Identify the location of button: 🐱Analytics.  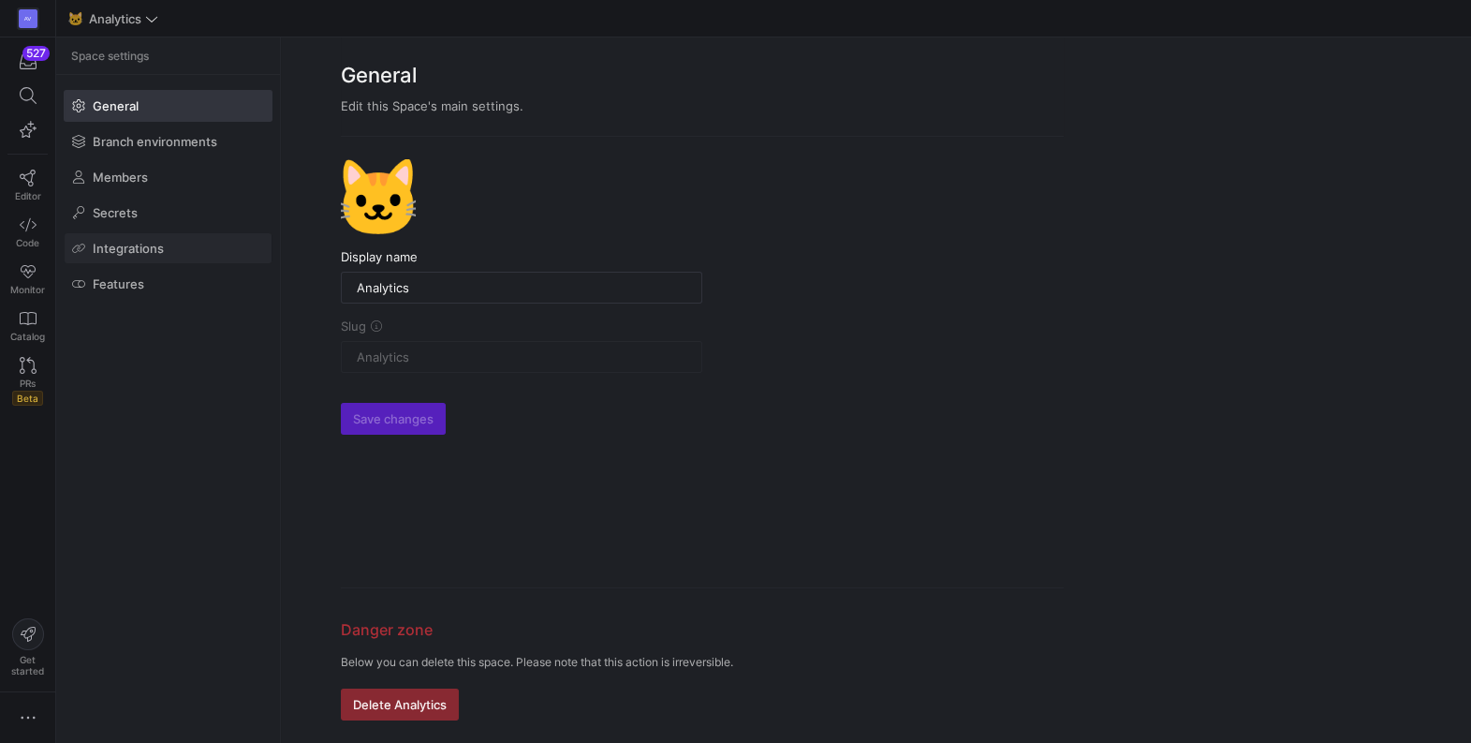
(113, 19).